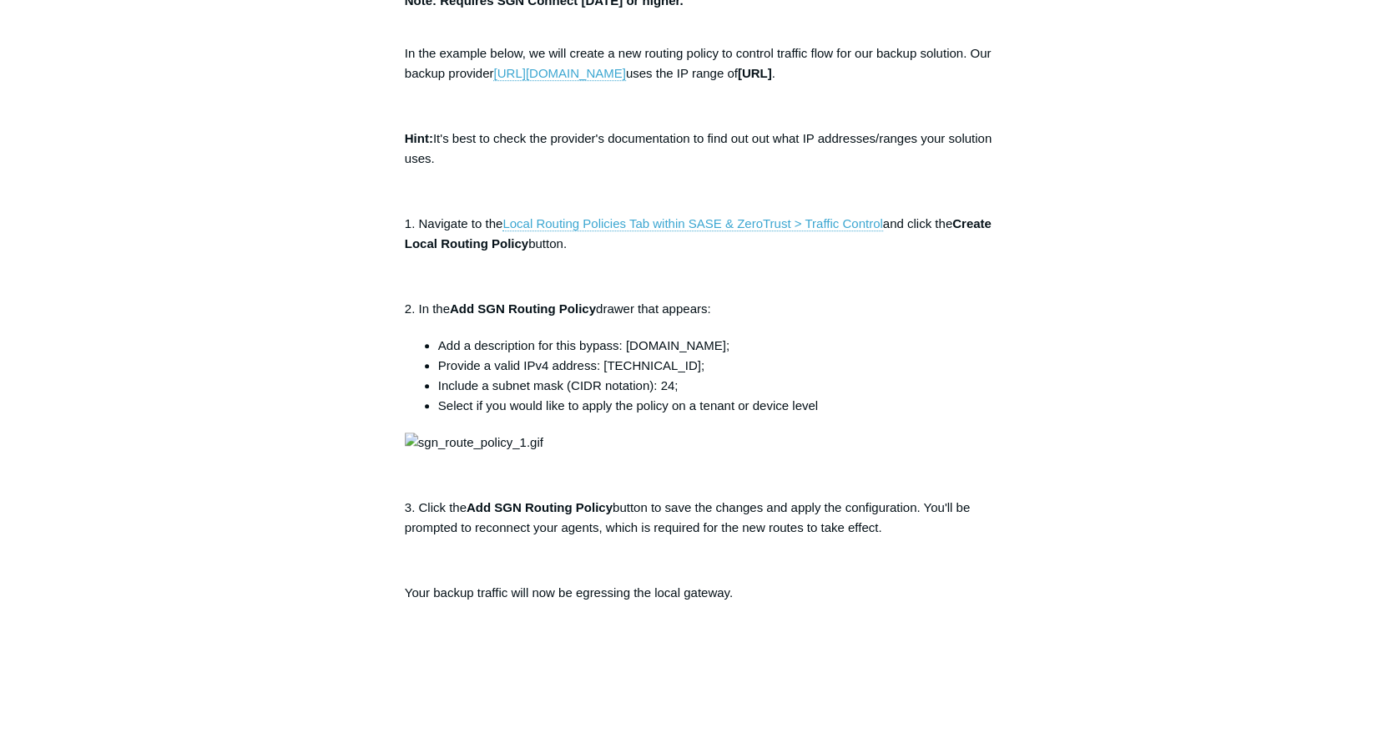 The width and height of the screenshot is (1398, 734). What do you see at coordinates (692, 224) in the screenshot?
I see `a: Local Routing Policies Tab within SASE & ZeroTrust > Traffic Control` at bounding box center [692, 224].